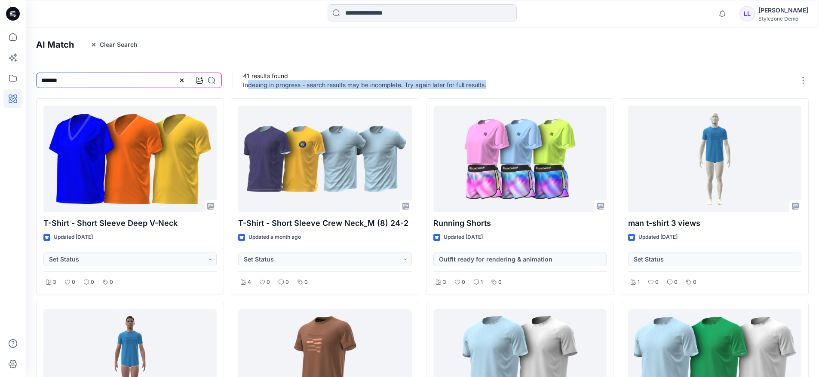  What do you see at coordinates (275, 237) in the screenshot?
I see `p: Updated a month ago` at bounding box center [275, 237].